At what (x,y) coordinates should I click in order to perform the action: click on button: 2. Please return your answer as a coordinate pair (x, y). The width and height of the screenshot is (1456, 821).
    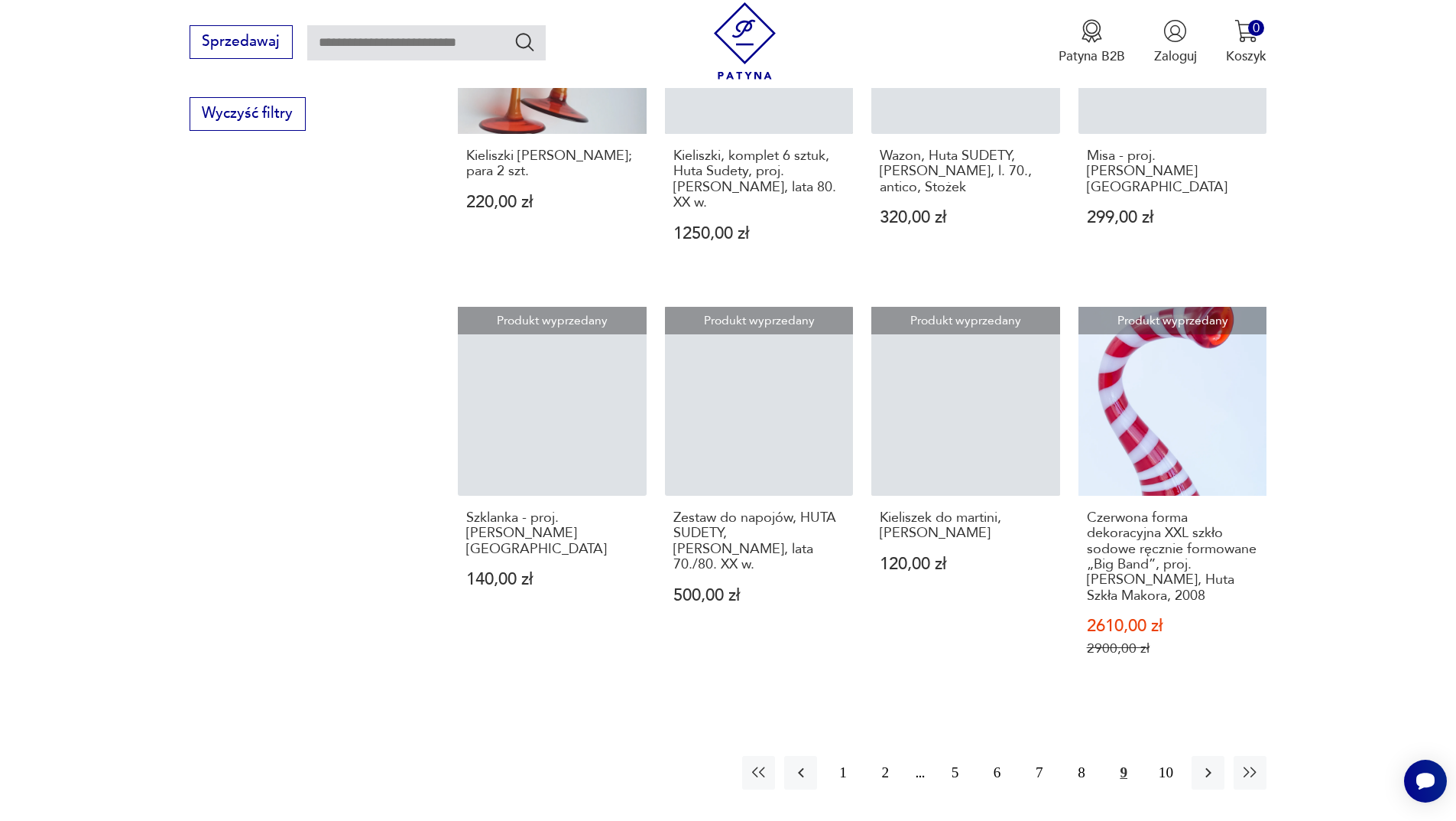
    Looking at the image, I should click on (885, 772).